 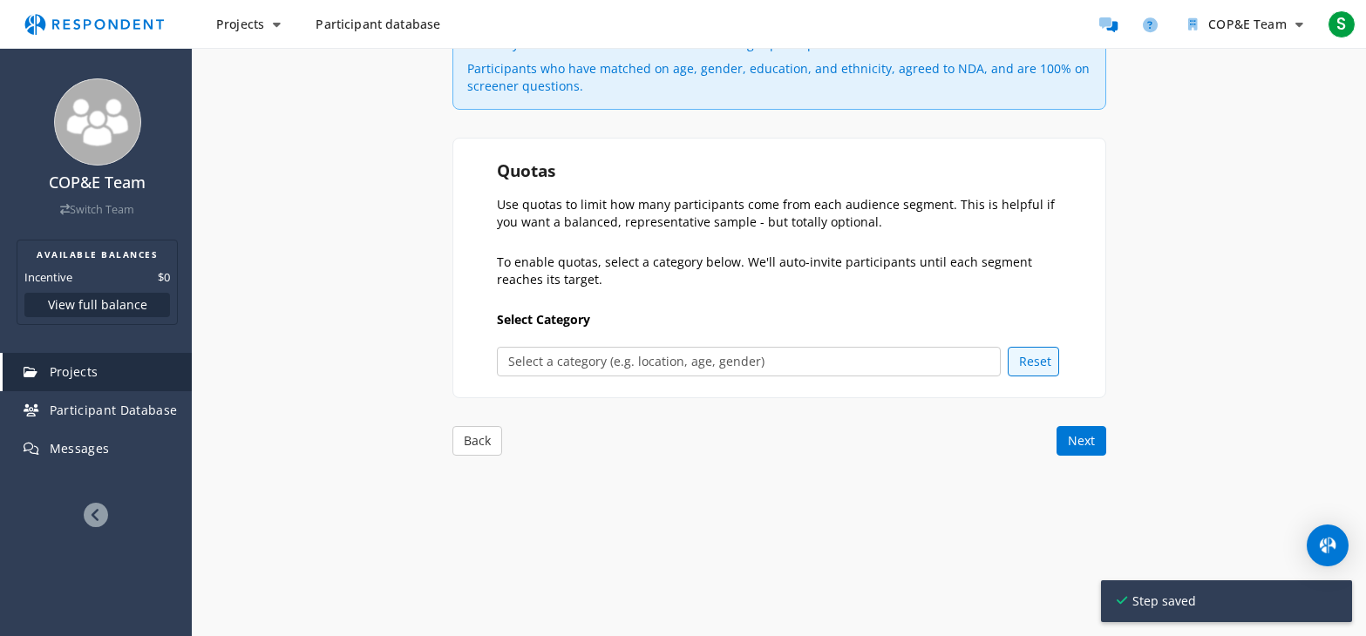 What do you see at coordinates (113, 410) in the screenshot?
I see `span: Participant Database` at bounding box center [113, 410].